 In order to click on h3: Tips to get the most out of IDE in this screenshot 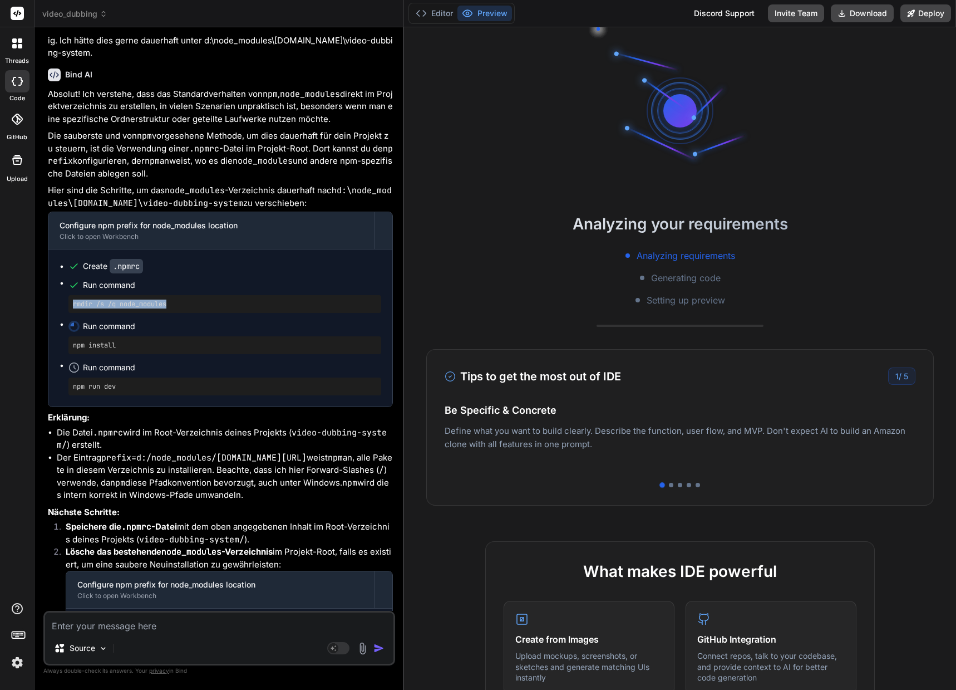, I will do `click(533, 376)`.